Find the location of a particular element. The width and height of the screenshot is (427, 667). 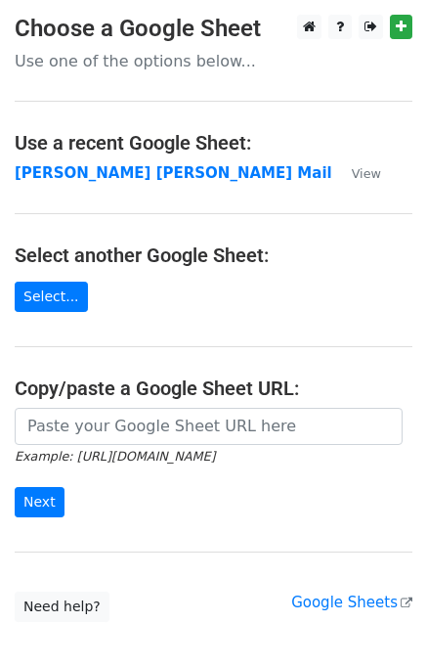

a: Need help? is located at coordinates (62, 606).